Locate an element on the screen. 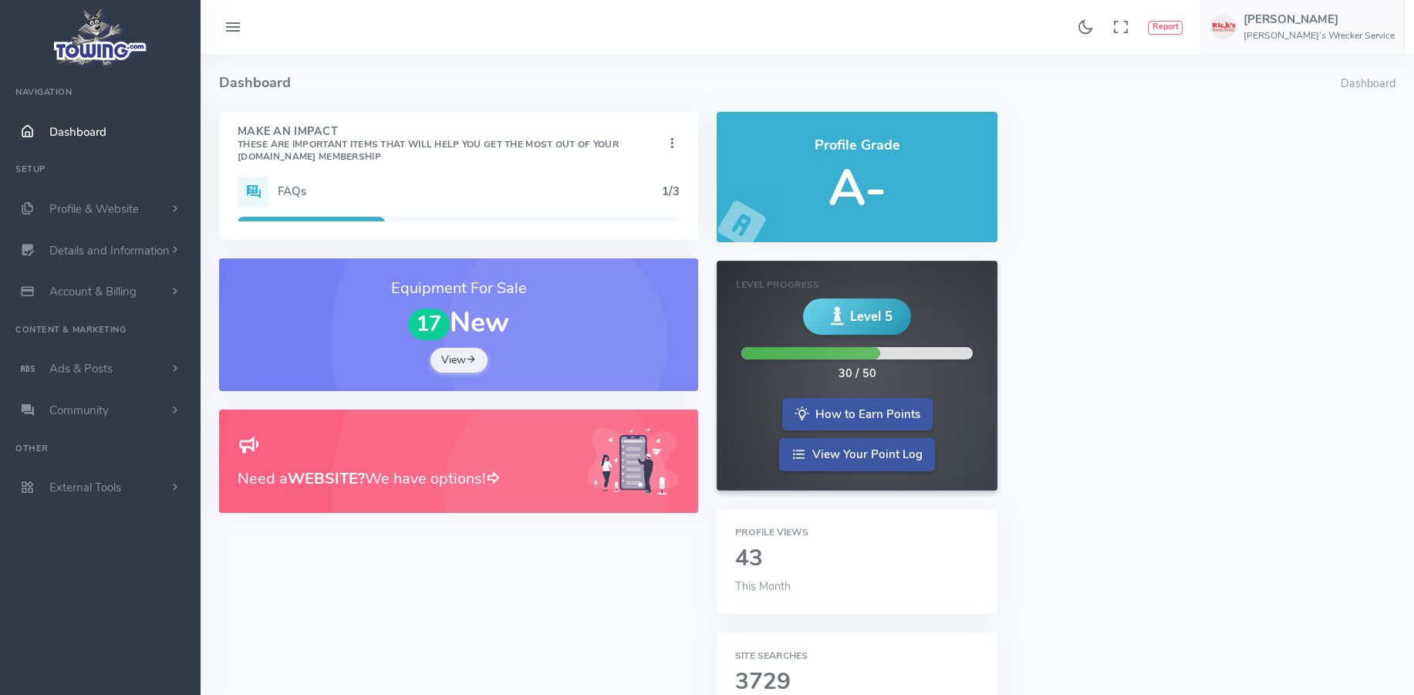 The height and width of the screenshot is (695, 1414). span: This Month is located at coordinates (763, 586).